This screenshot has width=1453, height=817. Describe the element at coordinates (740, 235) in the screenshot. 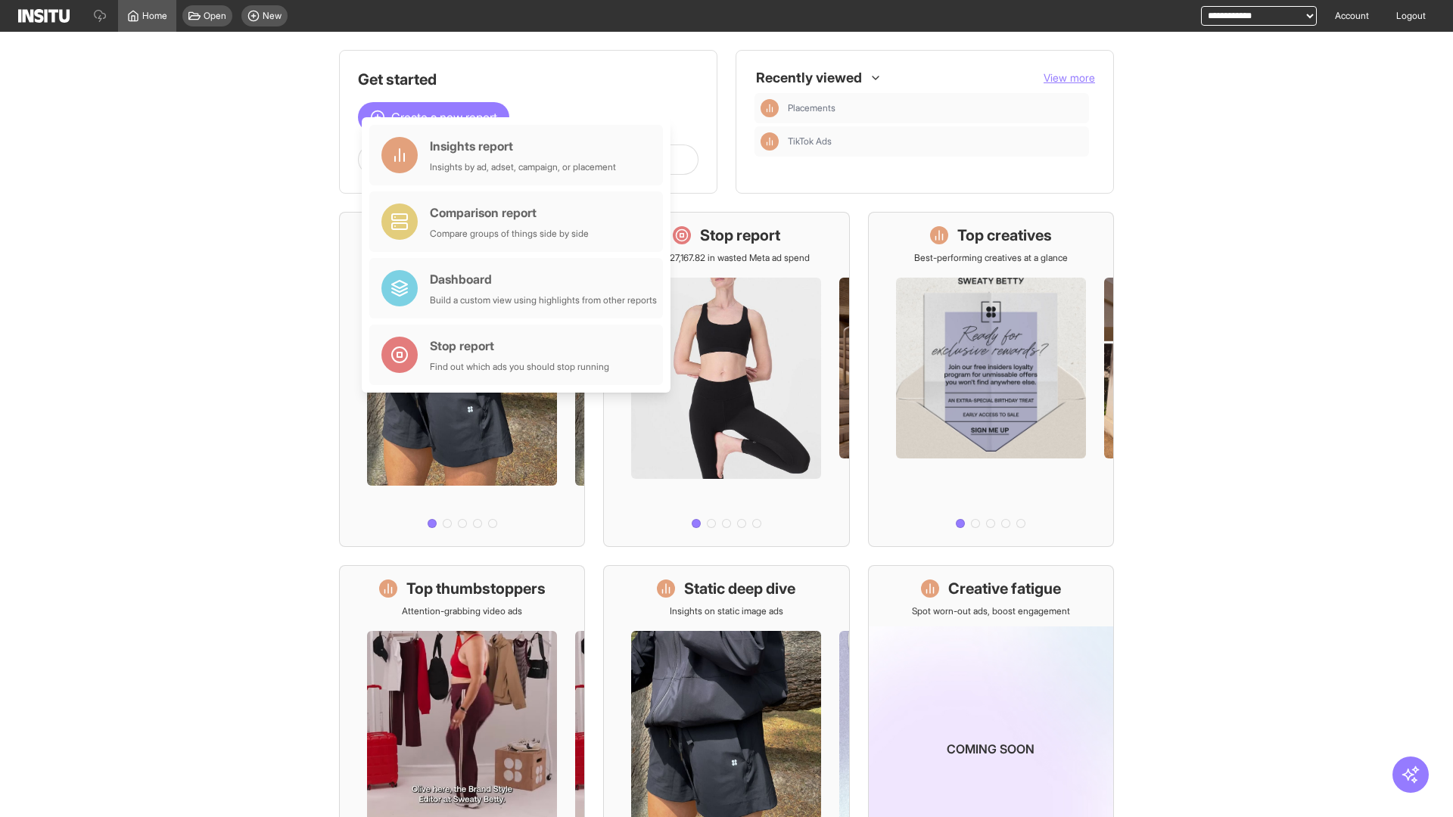

I see `h1: Stop report` at that location.